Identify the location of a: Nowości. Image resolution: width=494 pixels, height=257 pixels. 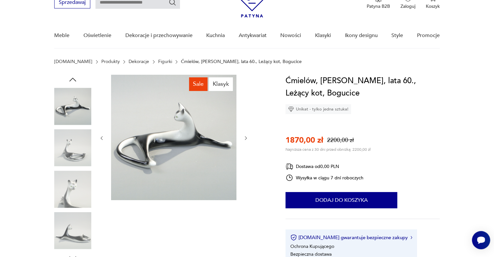
(291, 35).